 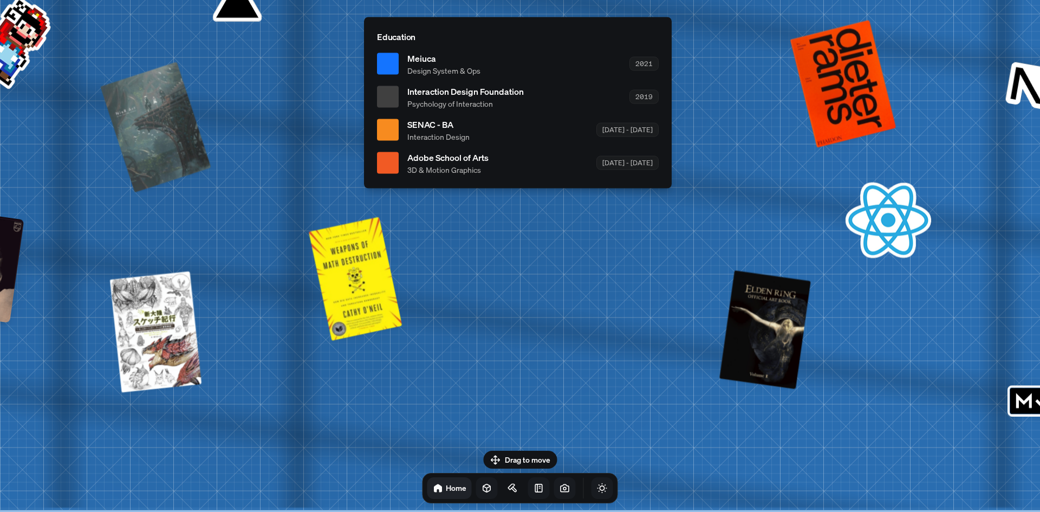 What do you see at coordinates (438, 136) in the screenshot?
I see `span: Interaction Design` at bounding box center [438, 136].